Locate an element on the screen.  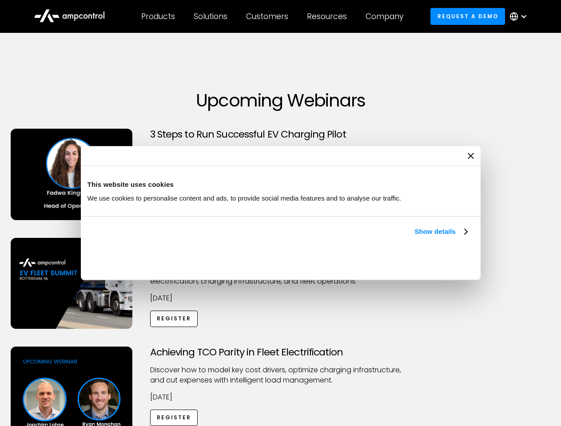
a: Show details is located at coordinates (440, 232).